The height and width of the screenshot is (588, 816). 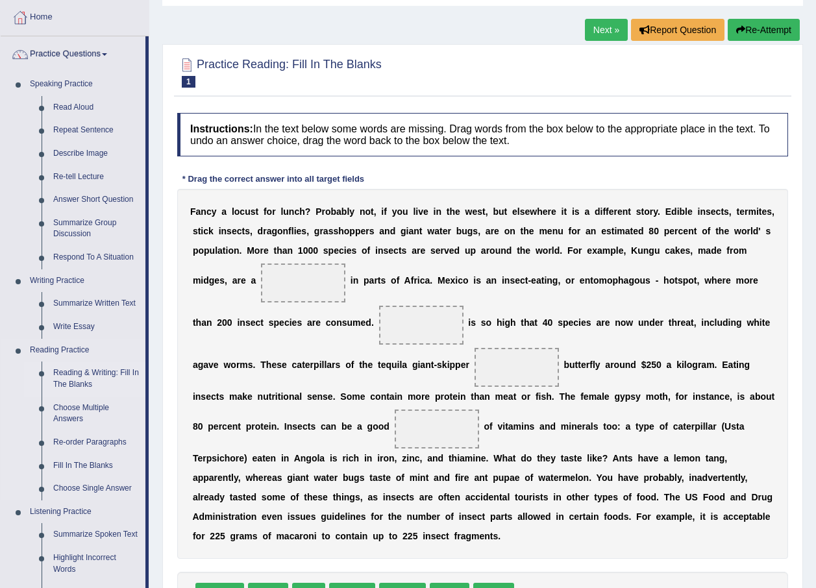 I want to click on b: v, so click(x=420, y=212).